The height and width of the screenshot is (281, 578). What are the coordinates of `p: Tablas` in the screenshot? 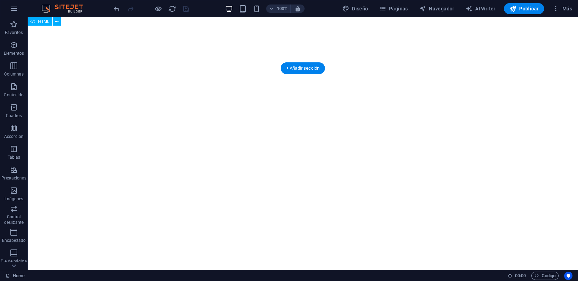 It's located at (14, 157).